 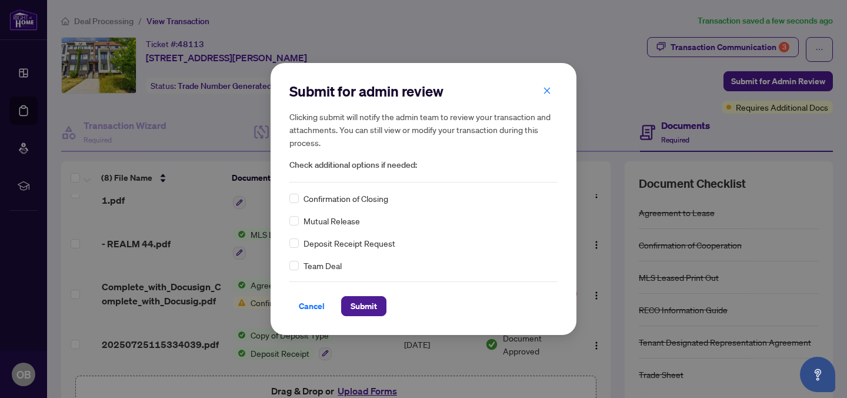 I want to click on span: Cancel, so click(x=312, y=306).